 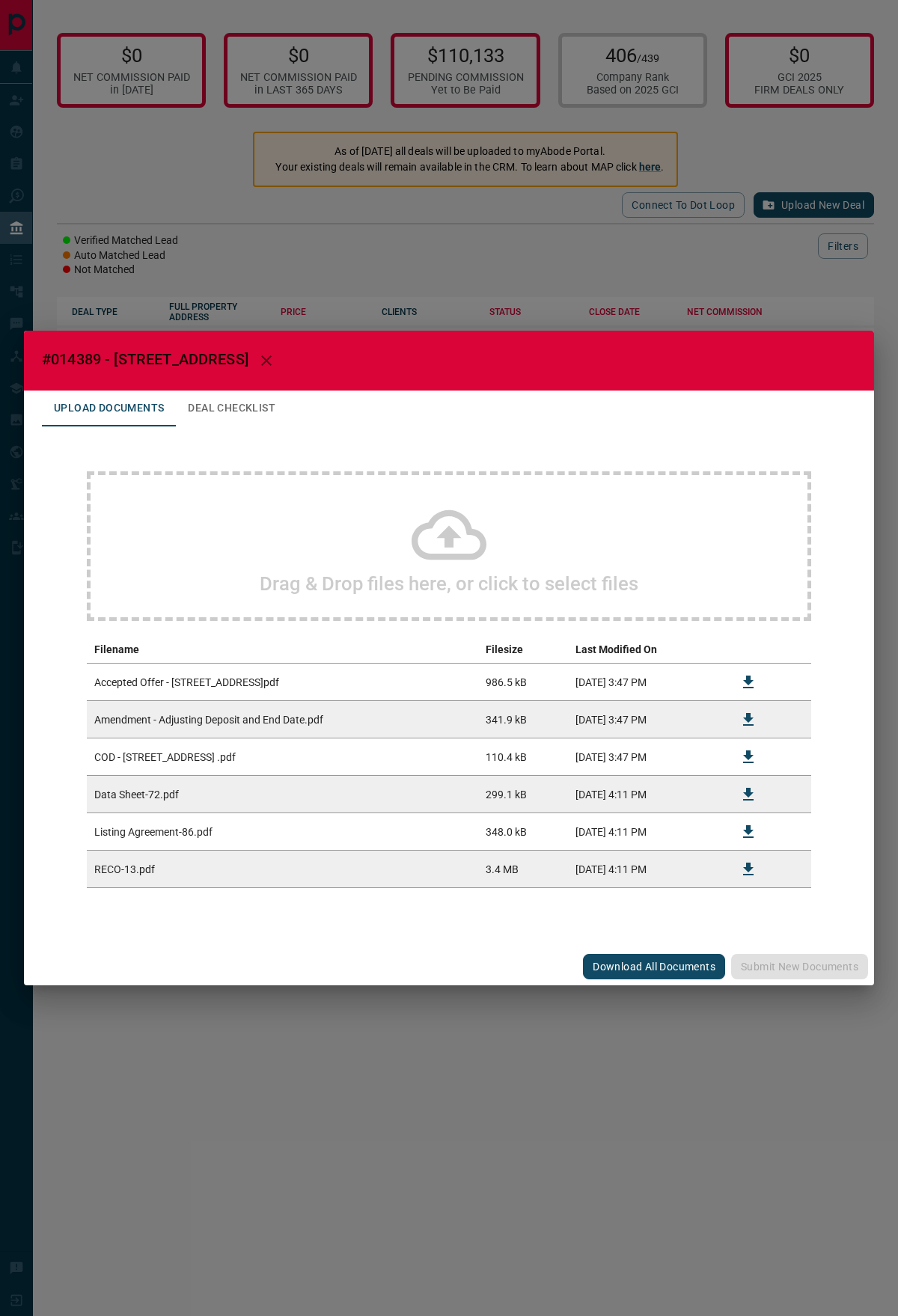 What do you see at coordinates (282, 832) in the screenshot?
I see `td: Listing Agreement-86.pdf` at bounding box center [282, 832].